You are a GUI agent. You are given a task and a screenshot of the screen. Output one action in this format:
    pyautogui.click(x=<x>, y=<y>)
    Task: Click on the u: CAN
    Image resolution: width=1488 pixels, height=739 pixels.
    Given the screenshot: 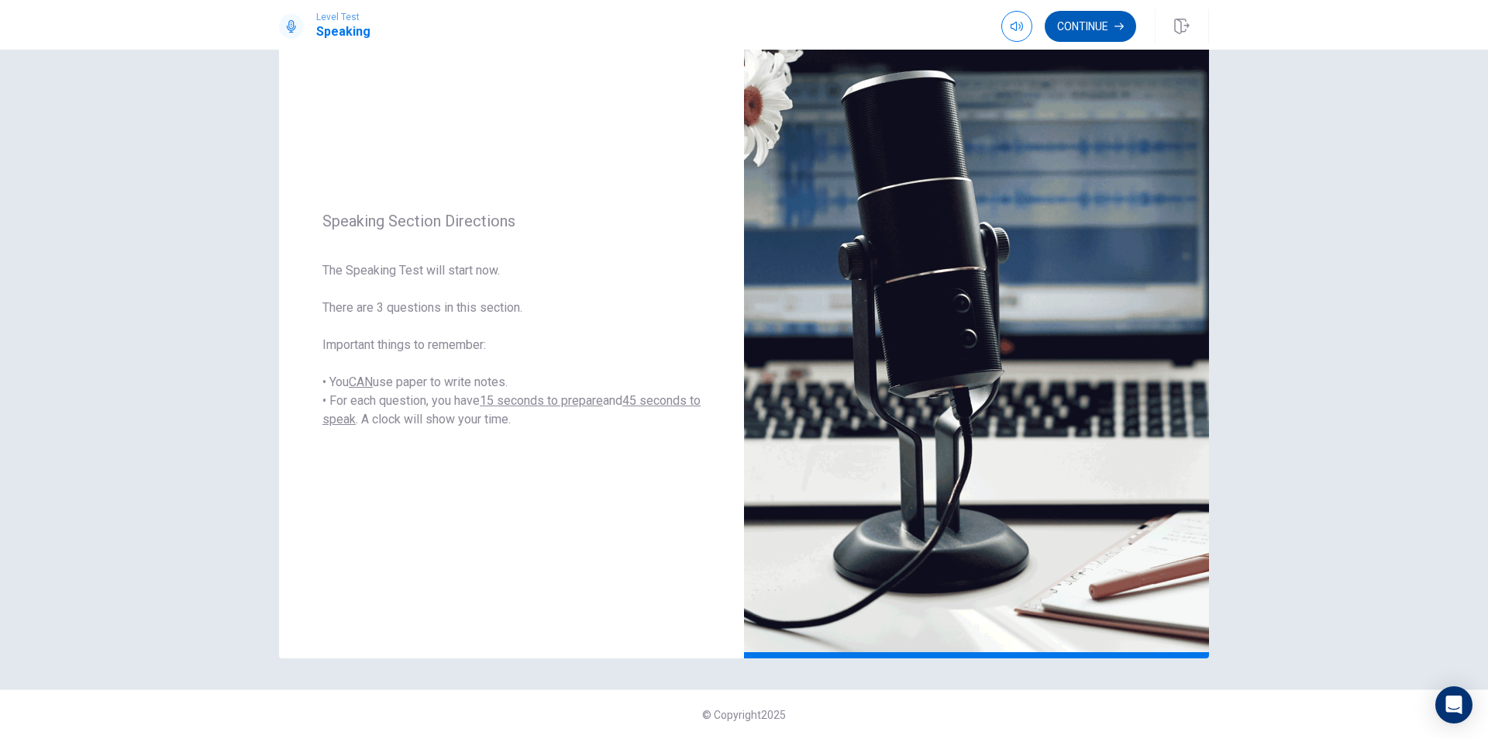 What is the action you would take?
    pyautogui.click(x=360, y=381)
    